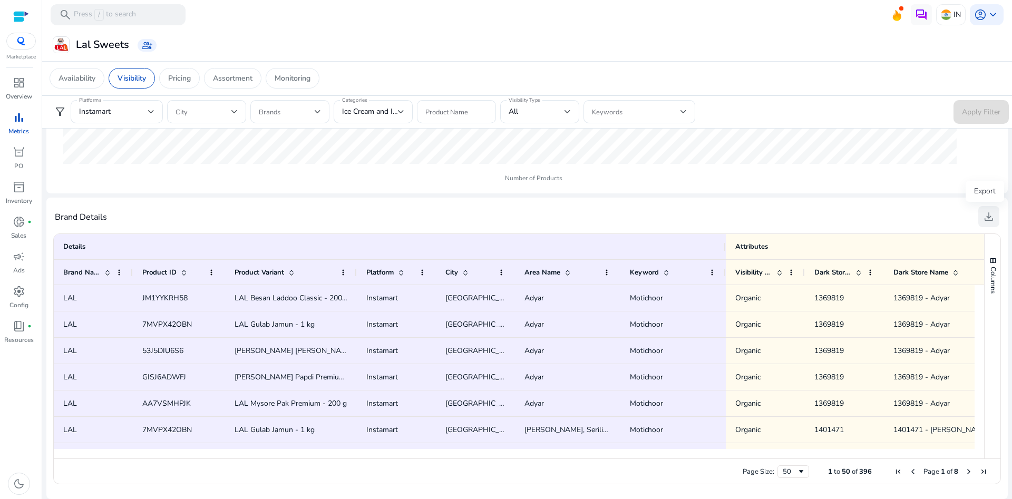 The height and width of the screenshot is (499, 1012). What do you see at coordinates (993, 280) in the screenshot?
I see `span: Columns` at bounding box center [993, 280].